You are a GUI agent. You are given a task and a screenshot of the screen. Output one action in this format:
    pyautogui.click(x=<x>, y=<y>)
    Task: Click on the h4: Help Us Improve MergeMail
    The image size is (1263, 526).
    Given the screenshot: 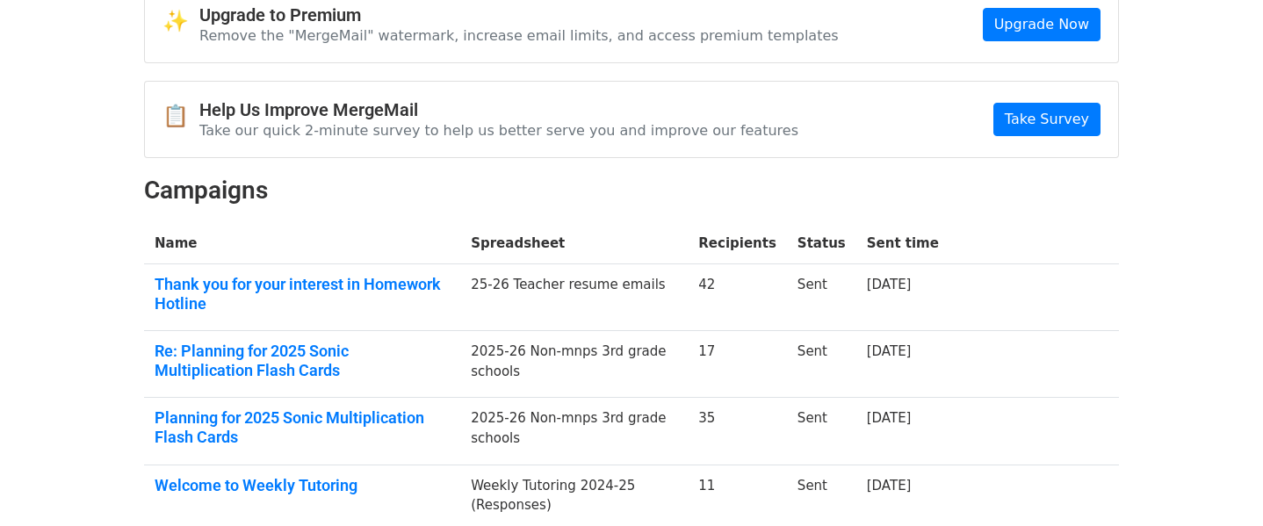 What is the action you would take?
    pyautogui.click(x=499, y=110)
    